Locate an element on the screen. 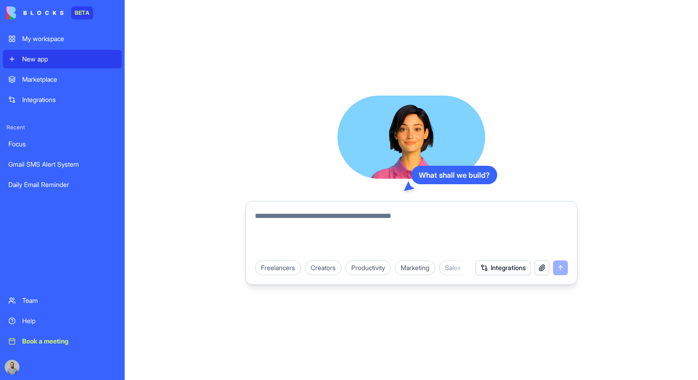  div: Help is located at coordinates (69, 321).